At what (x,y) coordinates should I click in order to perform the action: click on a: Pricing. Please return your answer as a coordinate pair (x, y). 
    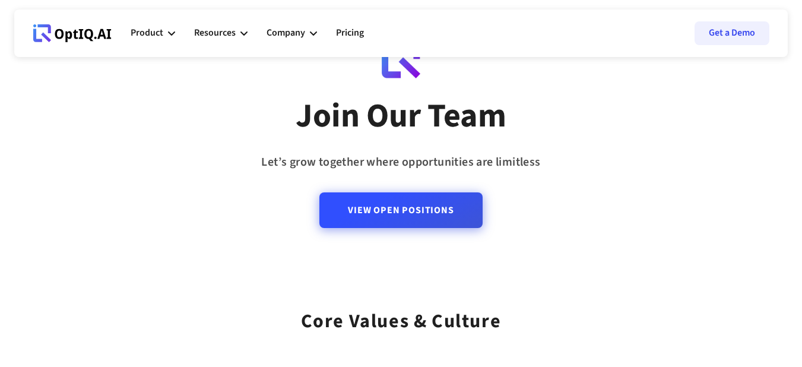
    Looking at the image, I should click on (350, 33).